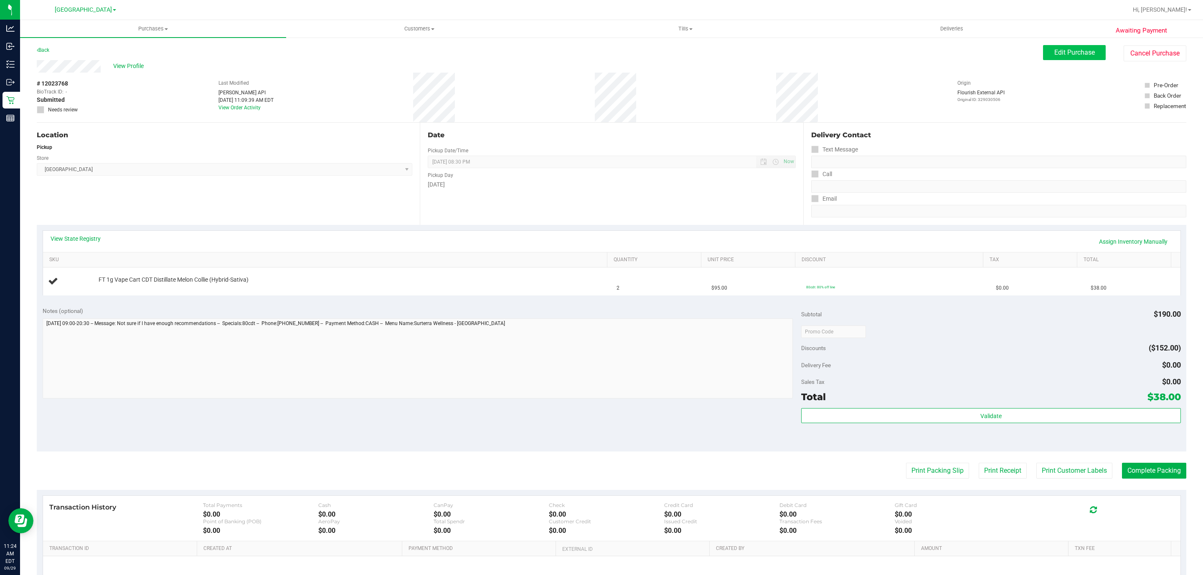 The height and width of the screenshot is (575, 1203). What do you see at coordinates (813, 348) in the screenshot?
I see `span: Discounts` at bounding box center [813, 348].